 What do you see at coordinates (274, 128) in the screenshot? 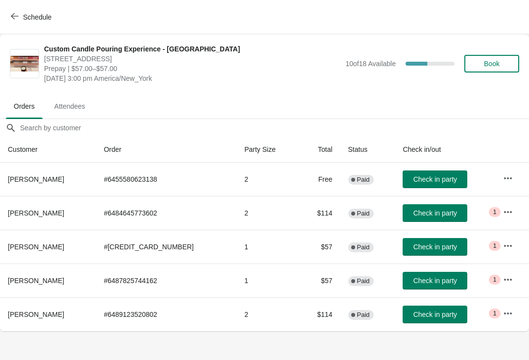
I see `input: Search by customer` at bounding box center [274, 128].